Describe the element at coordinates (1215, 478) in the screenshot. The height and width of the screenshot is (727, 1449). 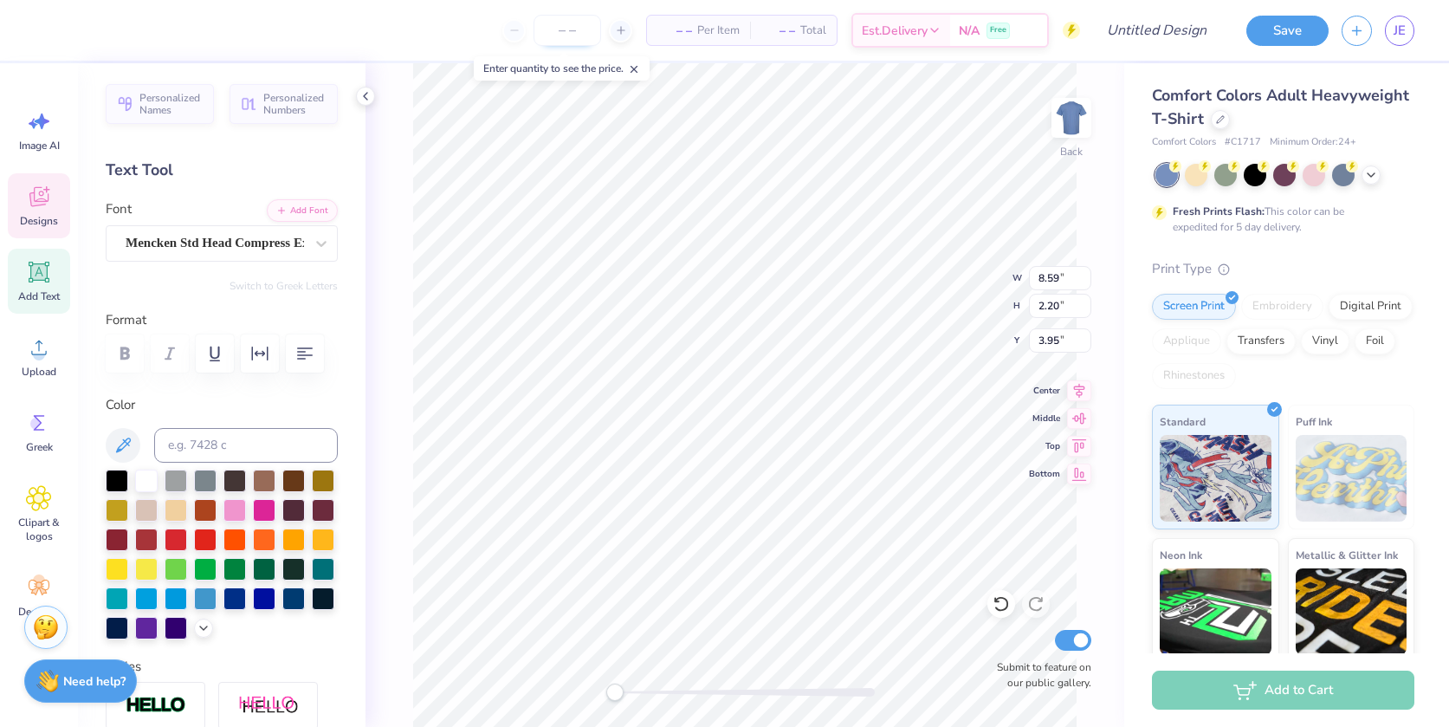
I see `img: Standard` at that location.